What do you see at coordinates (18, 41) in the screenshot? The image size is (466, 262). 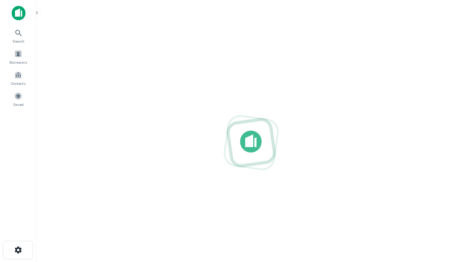 I see `span: Search` at bounding box center [18, 41].